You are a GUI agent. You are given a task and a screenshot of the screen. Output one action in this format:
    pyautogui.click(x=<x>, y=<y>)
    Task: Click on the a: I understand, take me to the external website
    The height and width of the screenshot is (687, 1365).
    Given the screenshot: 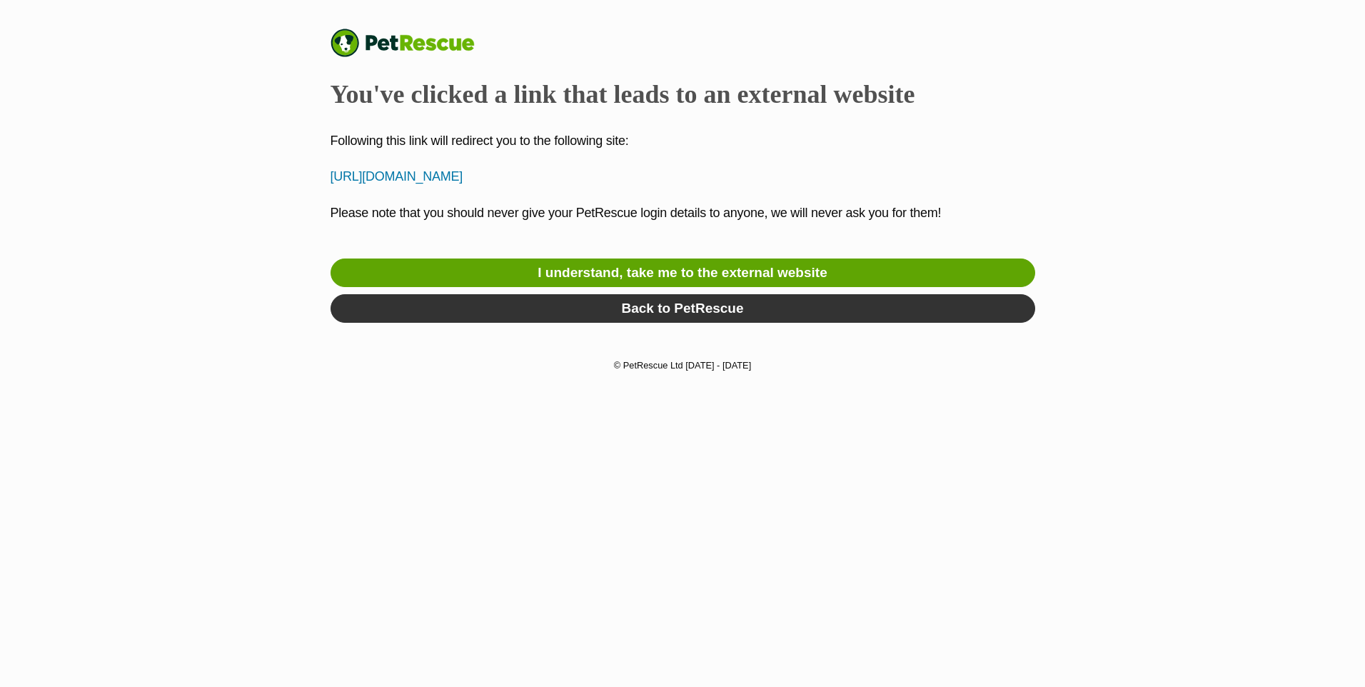 What is the action you would take?
    pyautogui.click(x=682, y=273)
    